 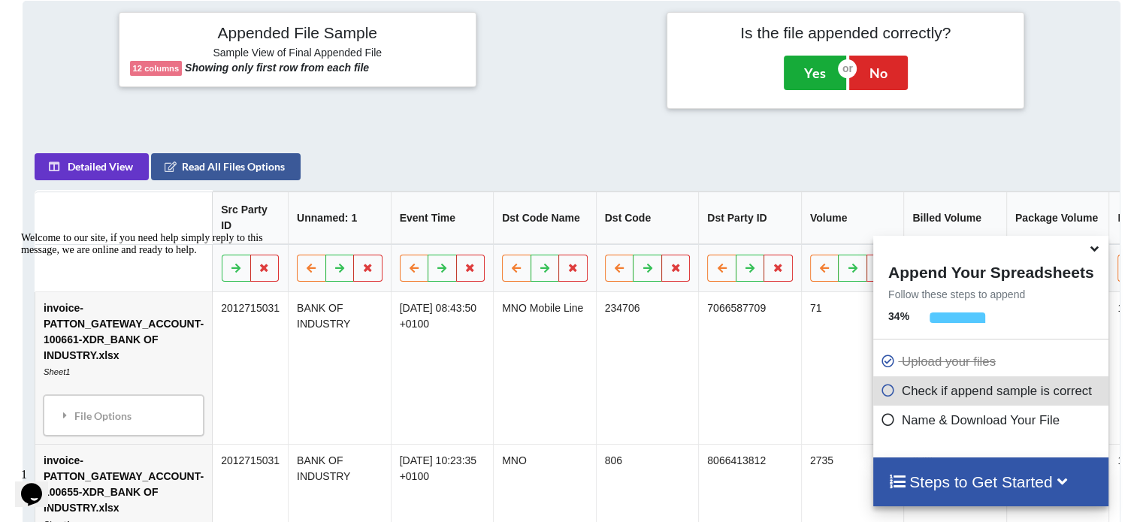 What do you see at coordinates (647, 368) in the screenshot?
I see `td: 234706` at bounding box center [647, 368].